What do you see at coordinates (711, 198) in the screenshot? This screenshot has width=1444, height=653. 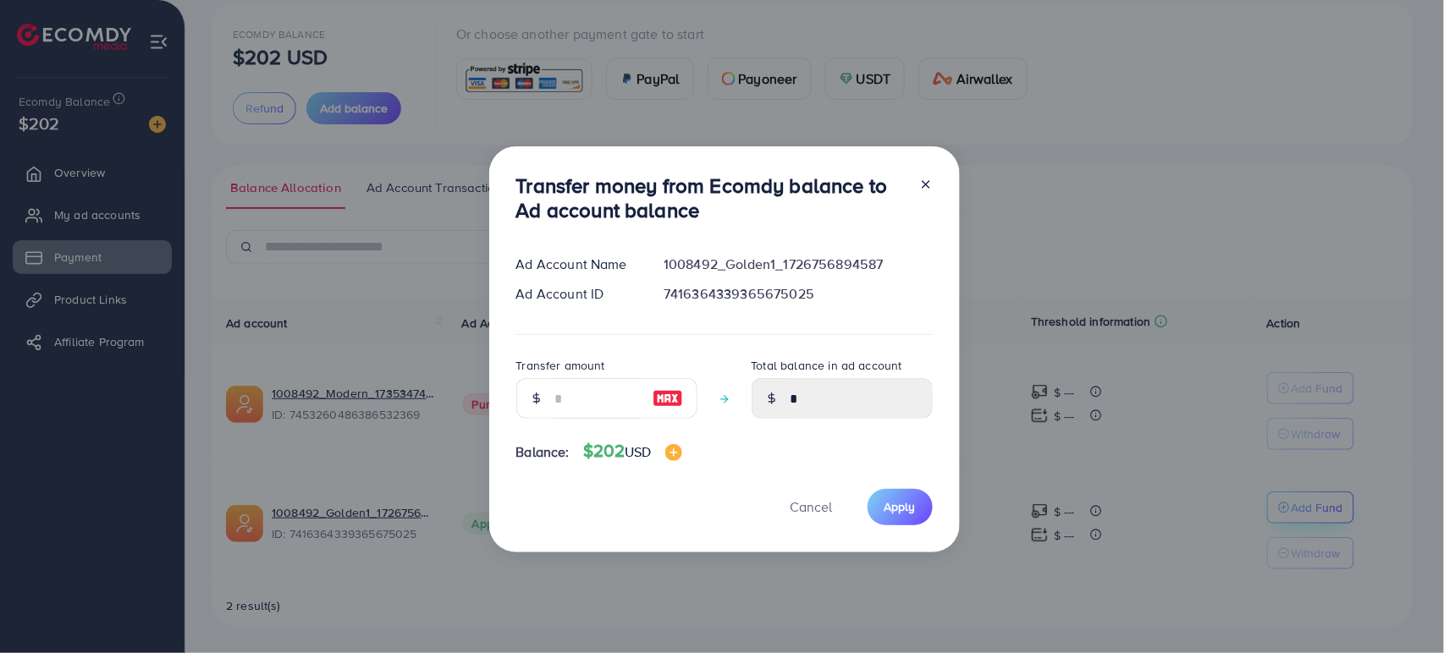 I see `h3: Transfer money from Ecomdy balance to Ad account balance` at bounding box center [711, 198].